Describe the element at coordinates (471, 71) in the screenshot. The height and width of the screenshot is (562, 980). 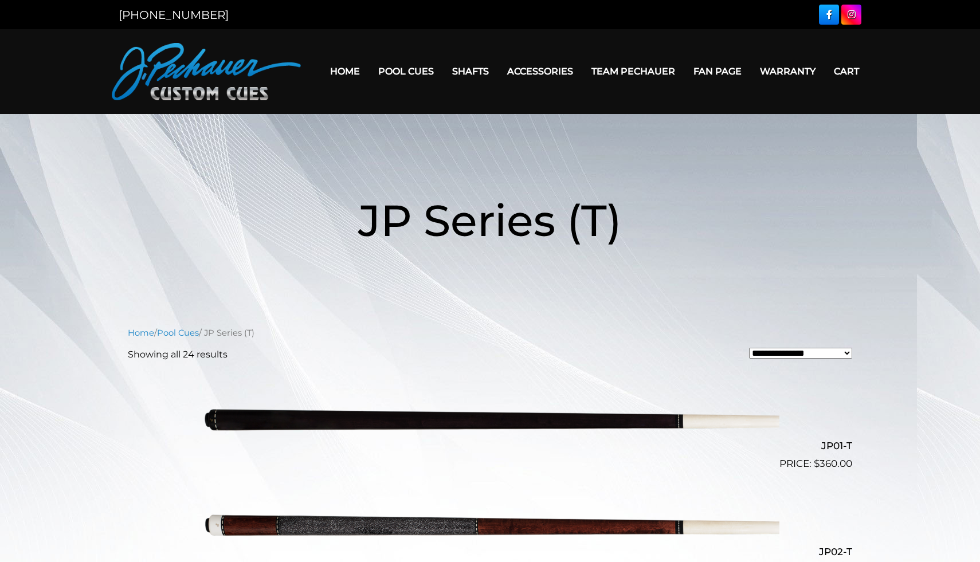
I see `a: Shafts` at that location.